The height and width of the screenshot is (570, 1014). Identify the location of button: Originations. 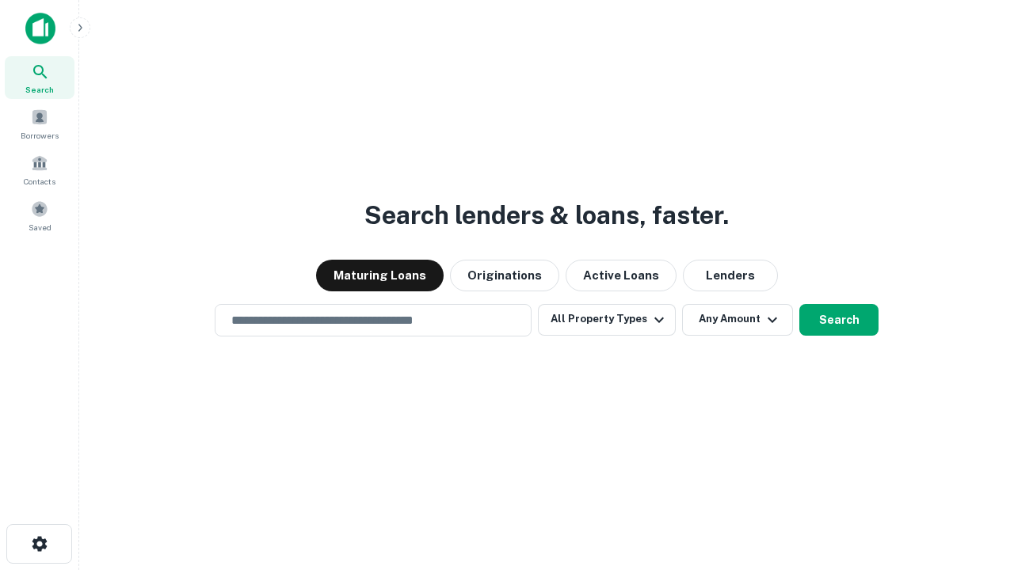
(504, 276).